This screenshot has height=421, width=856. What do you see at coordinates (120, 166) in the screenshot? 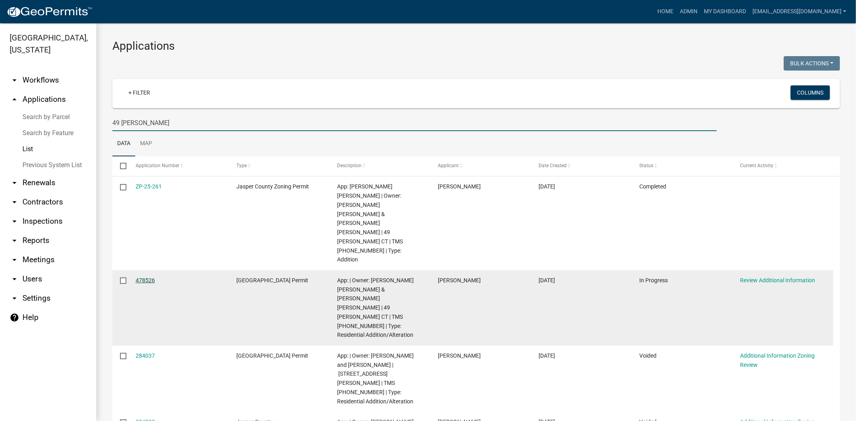
I see `datatable-header-cell: Select` at bounding box center [120, 166].